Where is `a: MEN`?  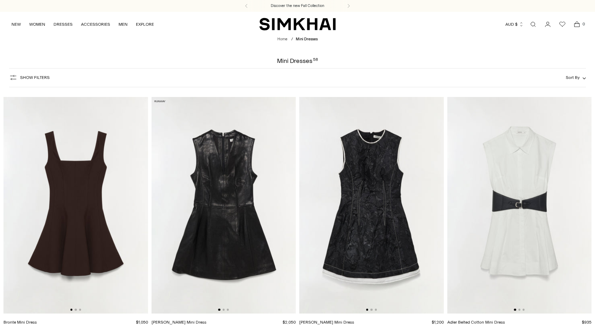
a: MEN is located at coordinates (123, 24).